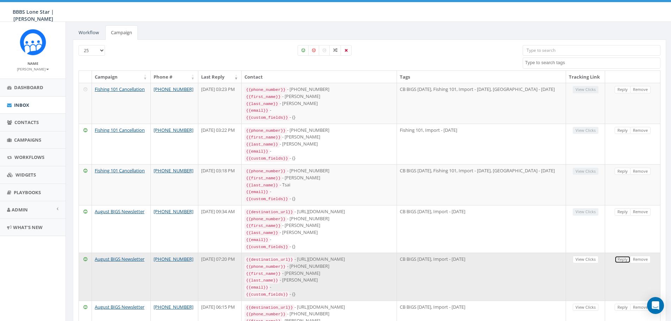 This screenshot has width=671, height=321. I want to click on a: Workflow, so click(89, 32).